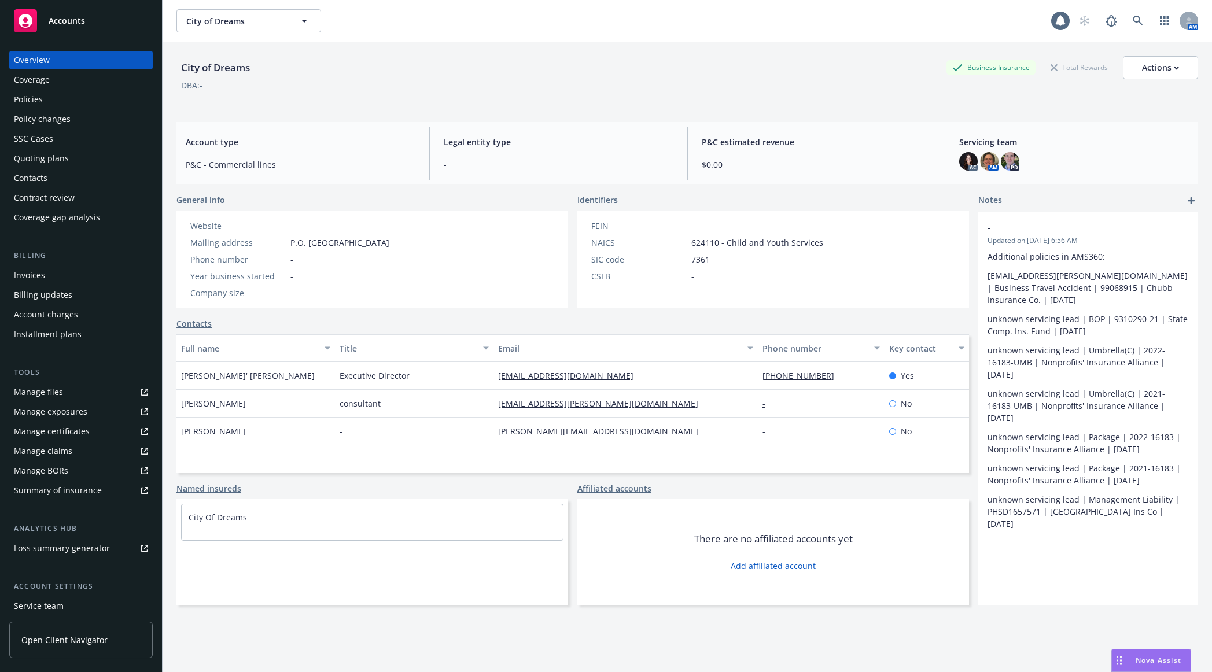 The image size is (1212, 672). What do you see at coordinates (81, 451) in the screenshot?
I see `a: Manage claims` at bounding box center [81, 451].